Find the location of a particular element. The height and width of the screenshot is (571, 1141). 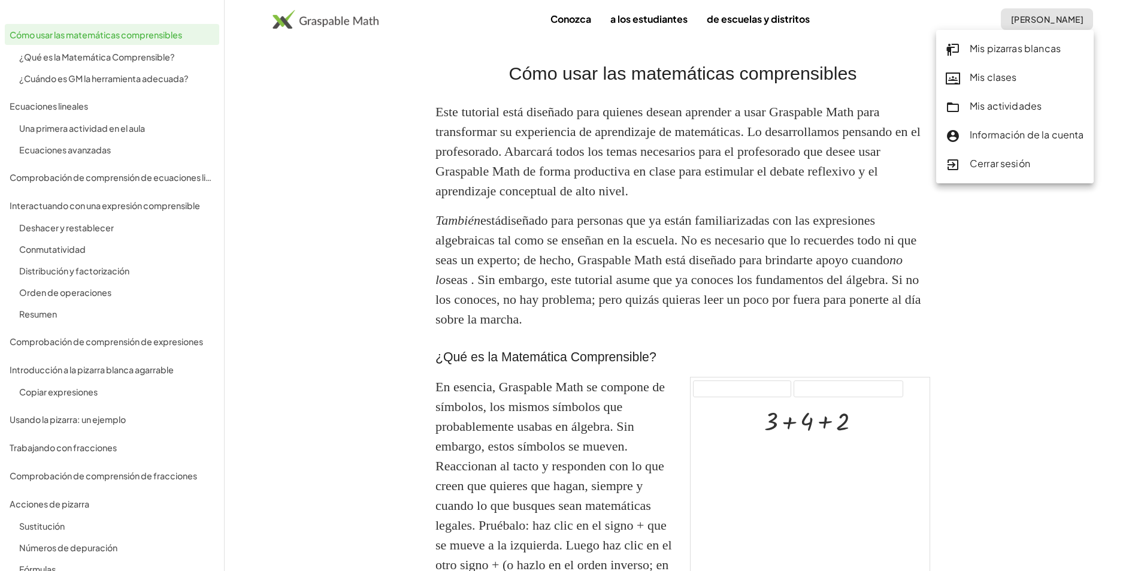

font: Mis actividades is located at coordinates (1005, 105).